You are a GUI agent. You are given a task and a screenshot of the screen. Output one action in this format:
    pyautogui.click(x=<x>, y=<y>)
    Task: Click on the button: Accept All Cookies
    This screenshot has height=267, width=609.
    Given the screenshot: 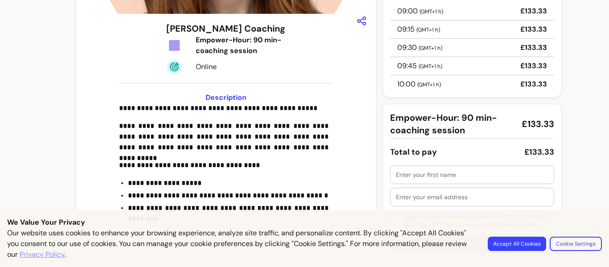 What is the action you would take?
    pyautogui.click(x=517, y=244)
    